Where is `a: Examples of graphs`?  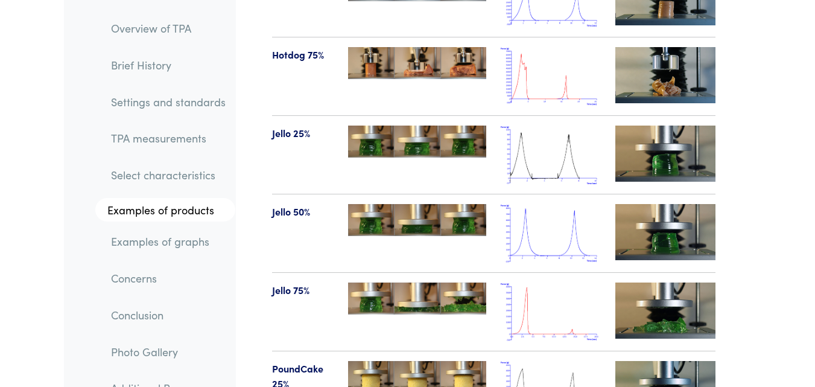 a: Examples of graphs is located at coordinates (168, 241).